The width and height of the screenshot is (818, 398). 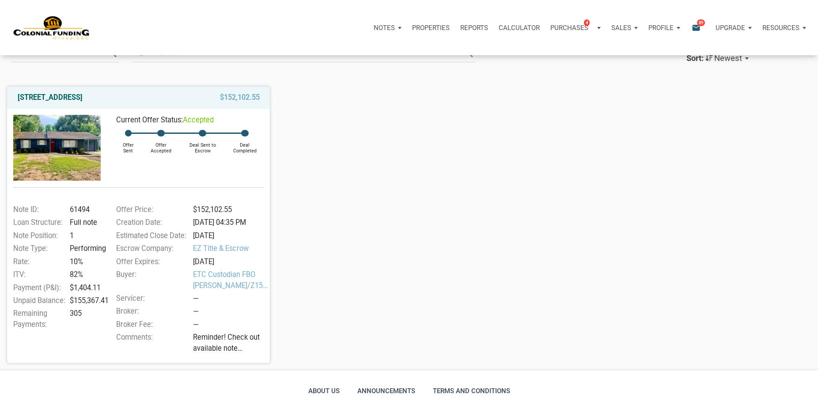 I want to click on div: Comments:, so click(x=151, y=344).